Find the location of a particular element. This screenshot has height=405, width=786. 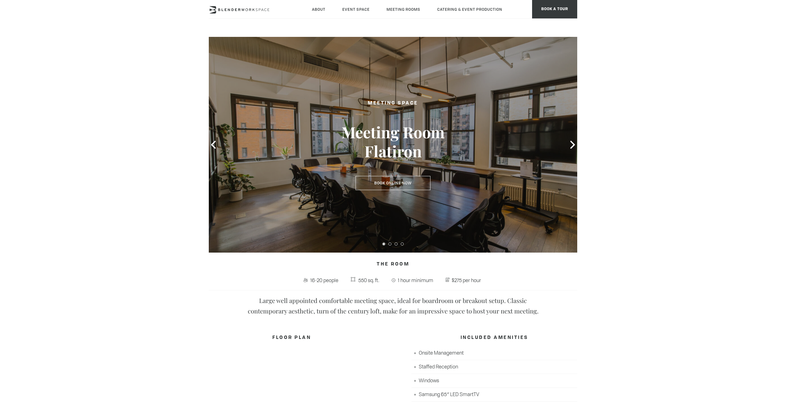

div: Chat Widget is located at coordinates (731, 366).